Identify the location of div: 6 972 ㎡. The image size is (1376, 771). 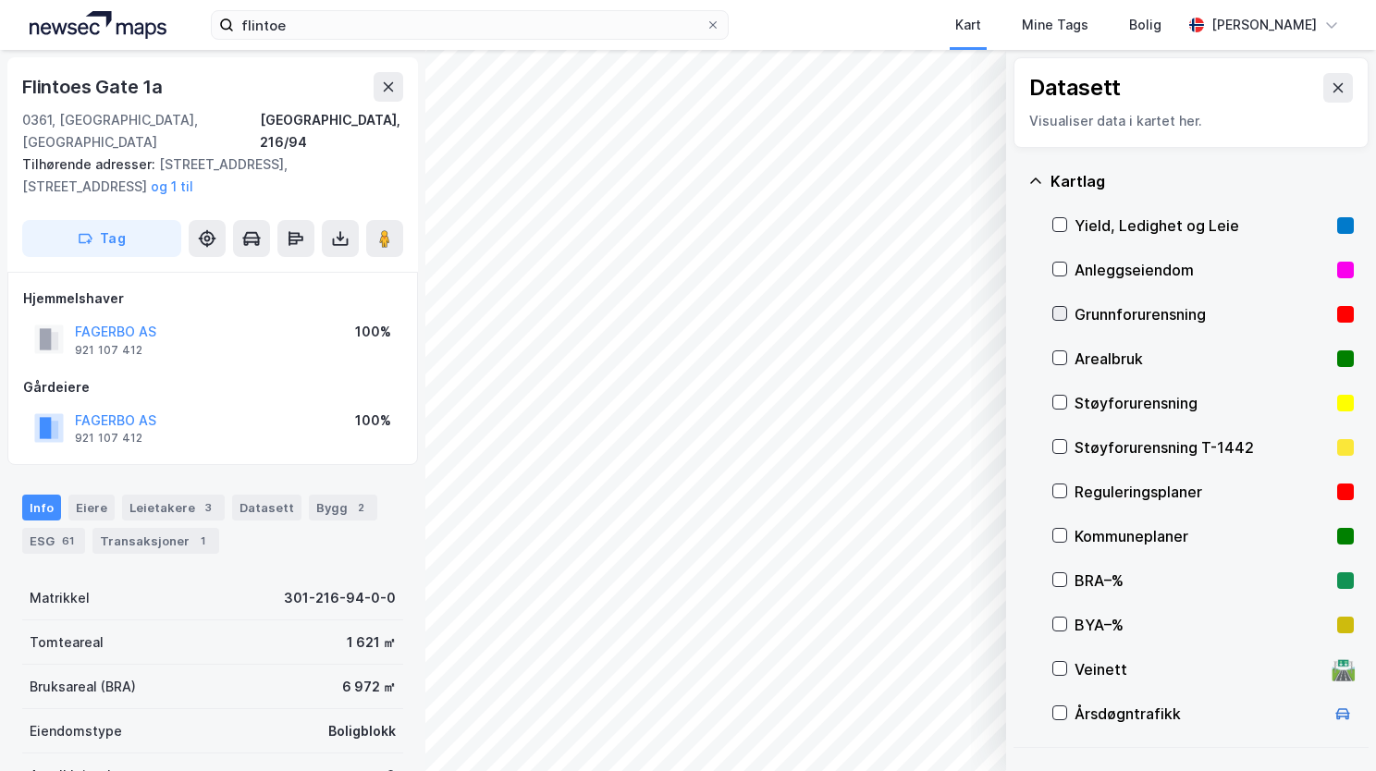
(369, 687).